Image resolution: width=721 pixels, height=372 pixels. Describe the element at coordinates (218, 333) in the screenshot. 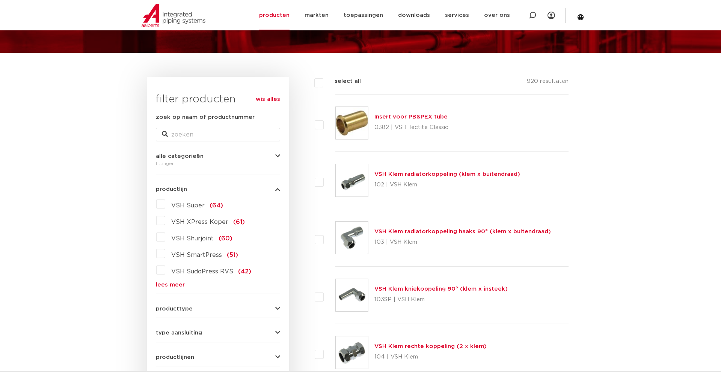

I see `button: type aansluiting` at that location.